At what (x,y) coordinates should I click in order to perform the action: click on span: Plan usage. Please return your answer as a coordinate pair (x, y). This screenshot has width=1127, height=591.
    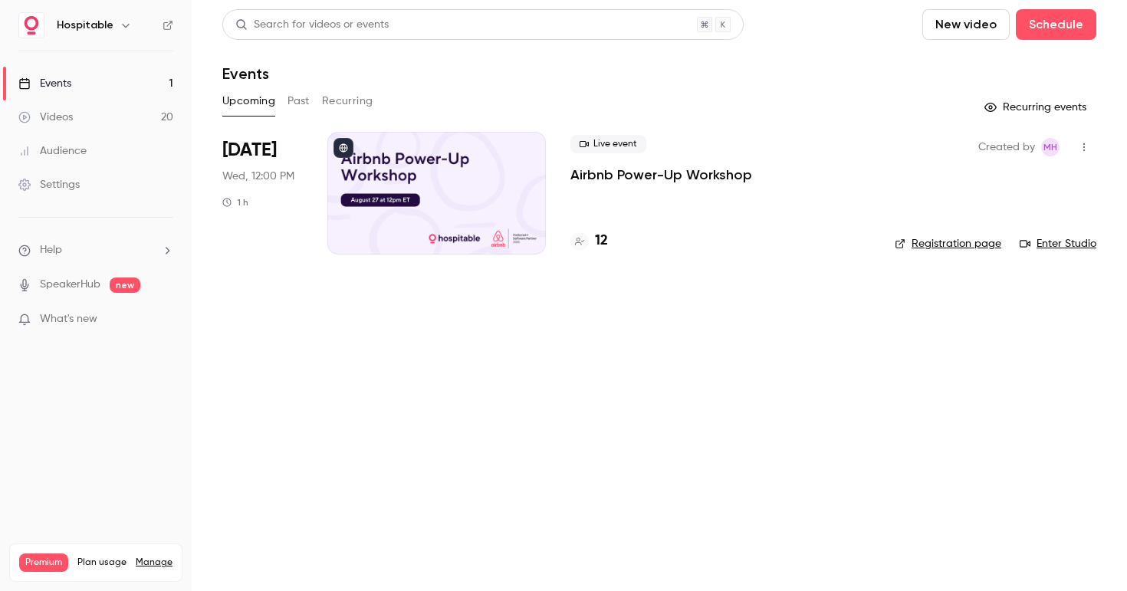
    Looking at the image, I should click on (102, 563).